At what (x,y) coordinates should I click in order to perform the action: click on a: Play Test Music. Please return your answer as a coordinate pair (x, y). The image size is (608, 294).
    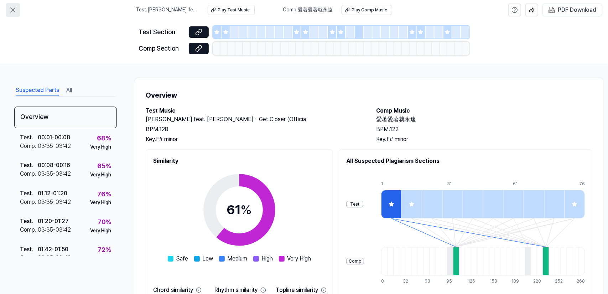
    Looking at the image, I should click on (231, 10).